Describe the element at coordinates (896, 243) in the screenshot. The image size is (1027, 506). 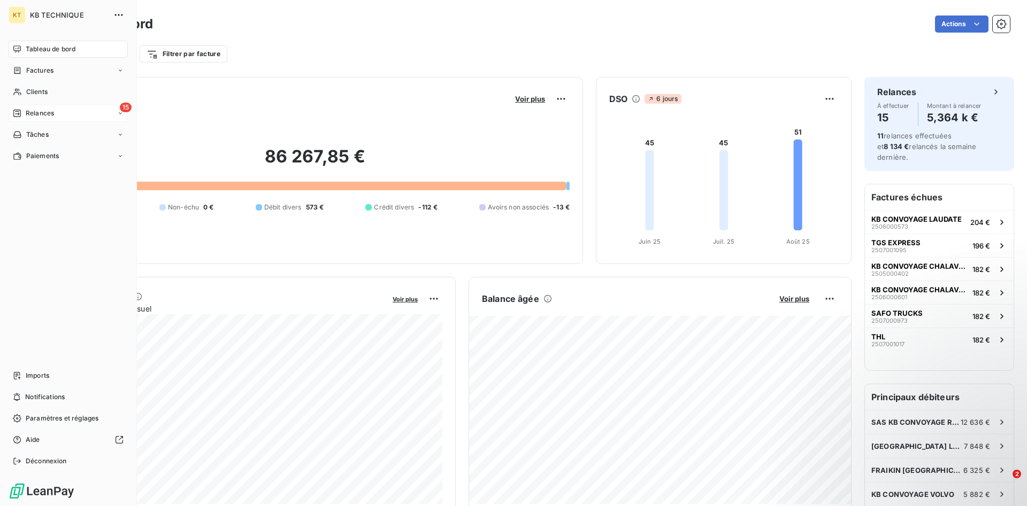
I see `span: TGS EXPRESS` at that location.